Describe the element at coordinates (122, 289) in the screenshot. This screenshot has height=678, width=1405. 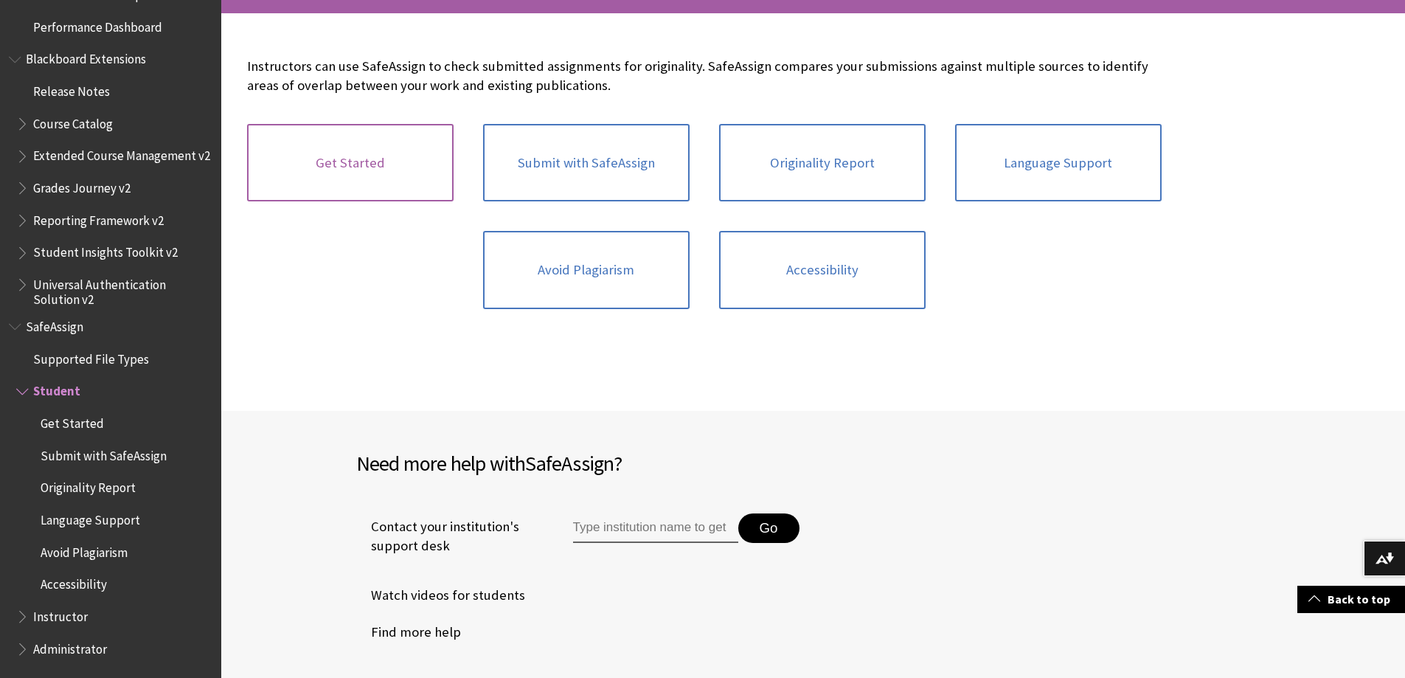
I see `span: Universal Authentication Solution v2` at that location.